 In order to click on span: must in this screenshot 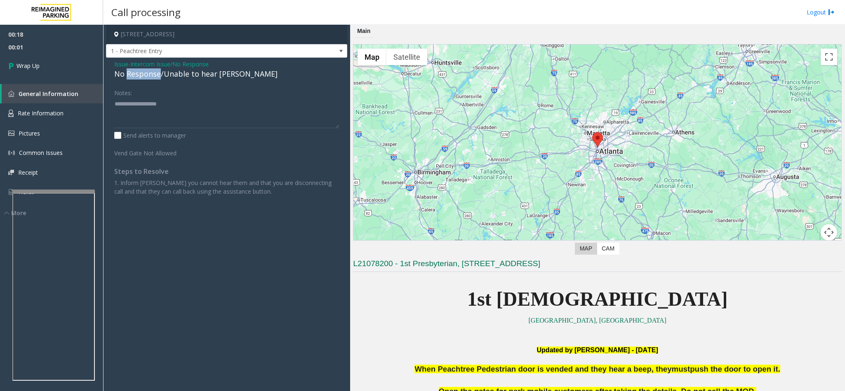, I will do `click(681, 369)`.